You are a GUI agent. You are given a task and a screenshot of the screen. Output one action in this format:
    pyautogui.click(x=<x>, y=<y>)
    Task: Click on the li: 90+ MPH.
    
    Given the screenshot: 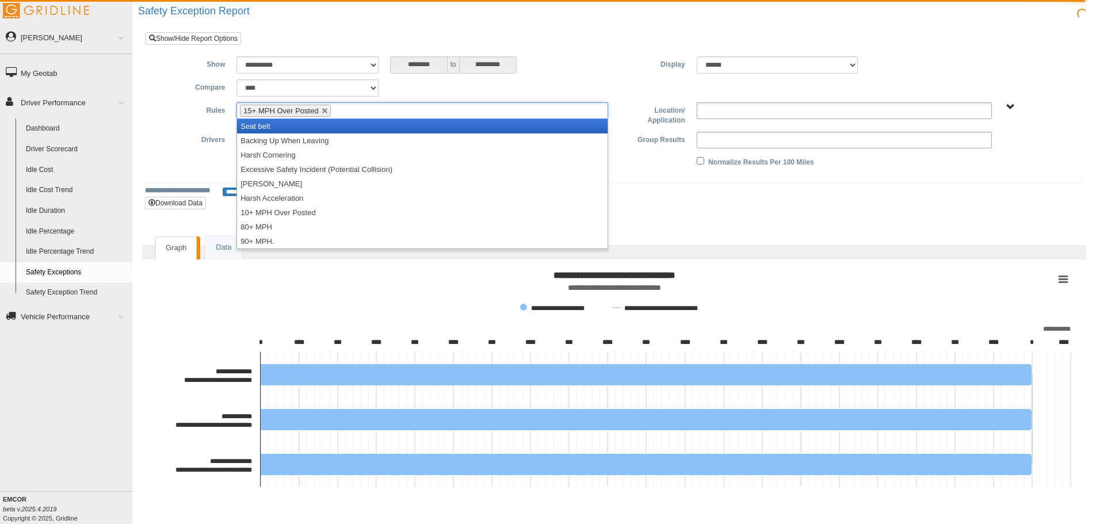 What is the action you would take?
    pyautogui.click(x=422, y=241)
    